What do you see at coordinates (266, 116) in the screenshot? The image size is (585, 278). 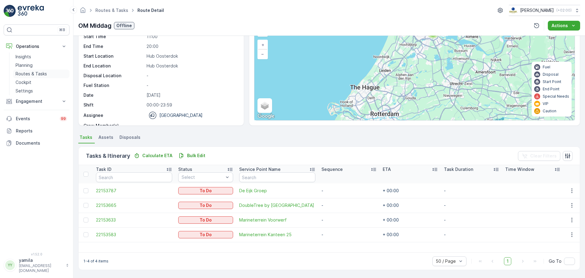 I see `a: Open this area in Google Maps (opens a new window)` at bounding box center [266, 116].